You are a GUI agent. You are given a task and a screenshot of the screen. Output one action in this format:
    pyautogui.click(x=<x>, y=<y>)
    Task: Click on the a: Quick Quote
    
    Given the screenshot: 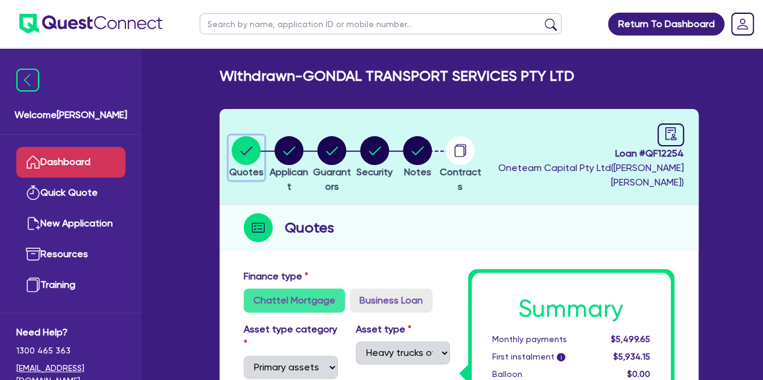 What is the action you would take?
    pyautogui.click(x=71, y=193)
    